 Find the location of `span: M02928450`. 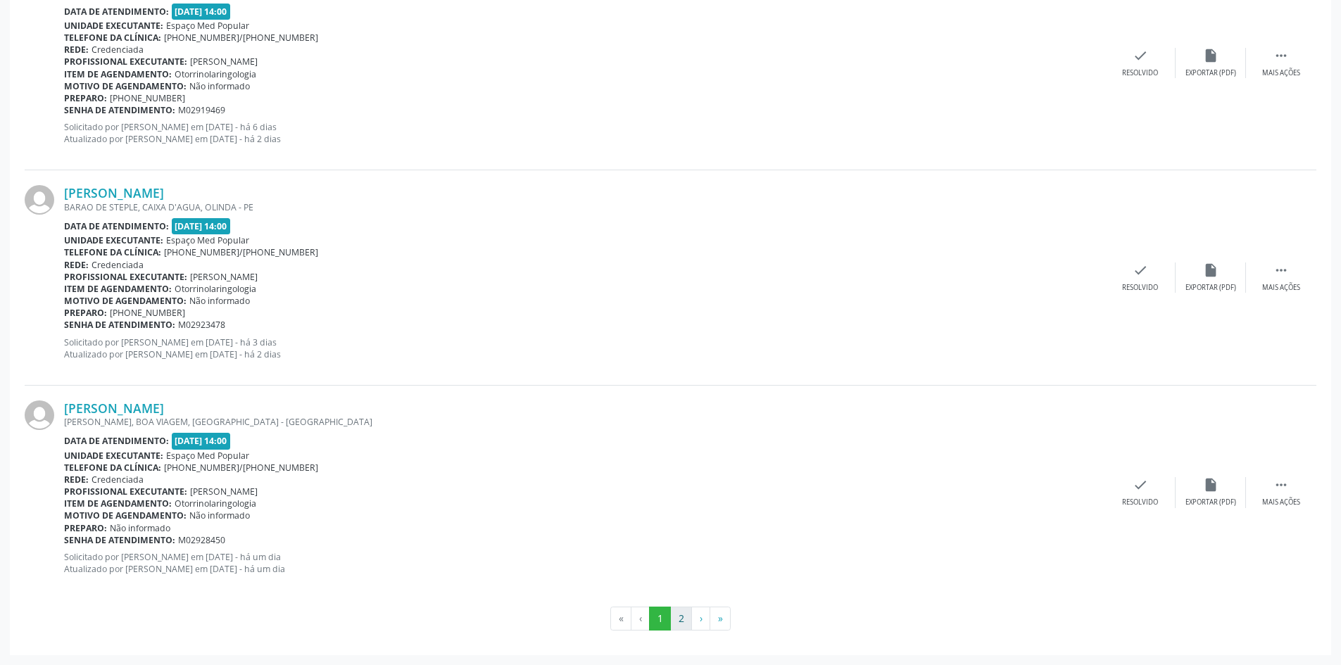

span: M02928450 is located at coordinates (201, 540).